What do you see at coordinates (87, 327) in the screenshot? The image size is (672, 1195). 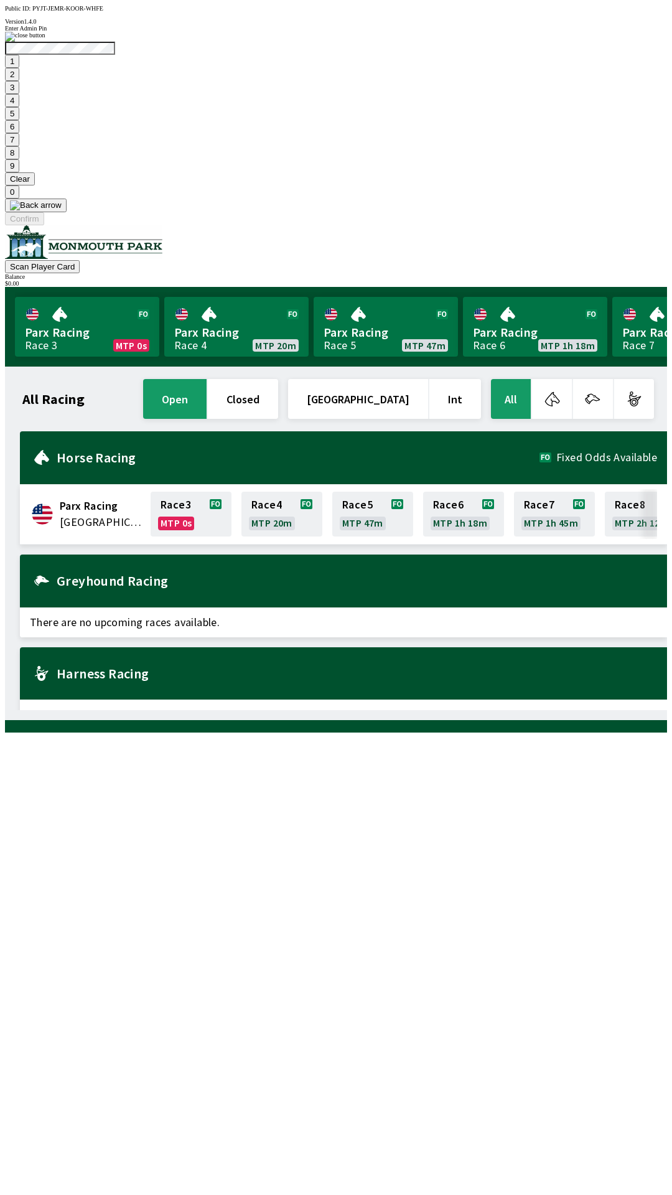 I see `a: Parx RacingRace 3MTP 0s` at bounding box center [87, 327].